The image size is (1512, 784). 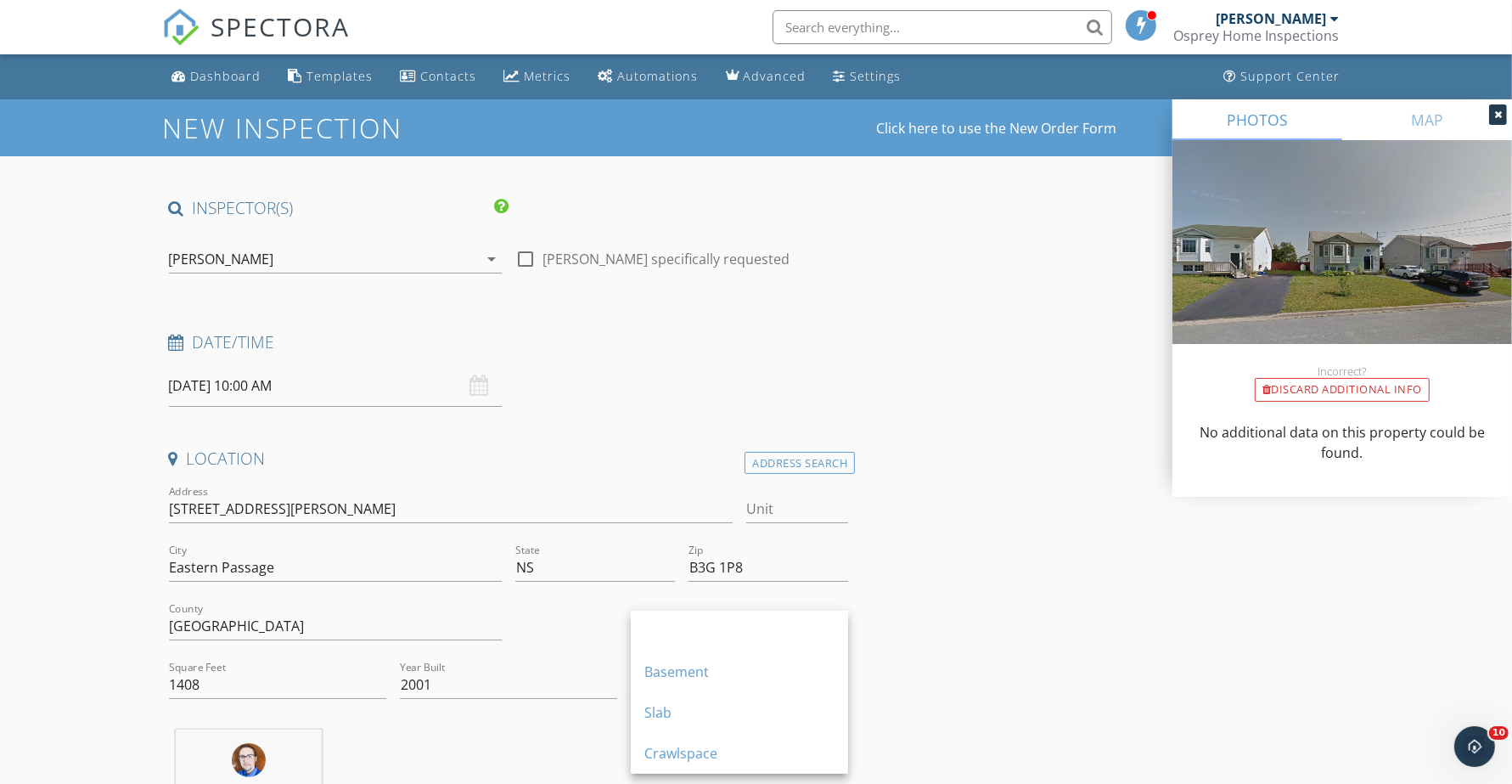 I want to click on img: screenshot_20230701_132248_onedrive.jpg, so click(x=249, y=760).